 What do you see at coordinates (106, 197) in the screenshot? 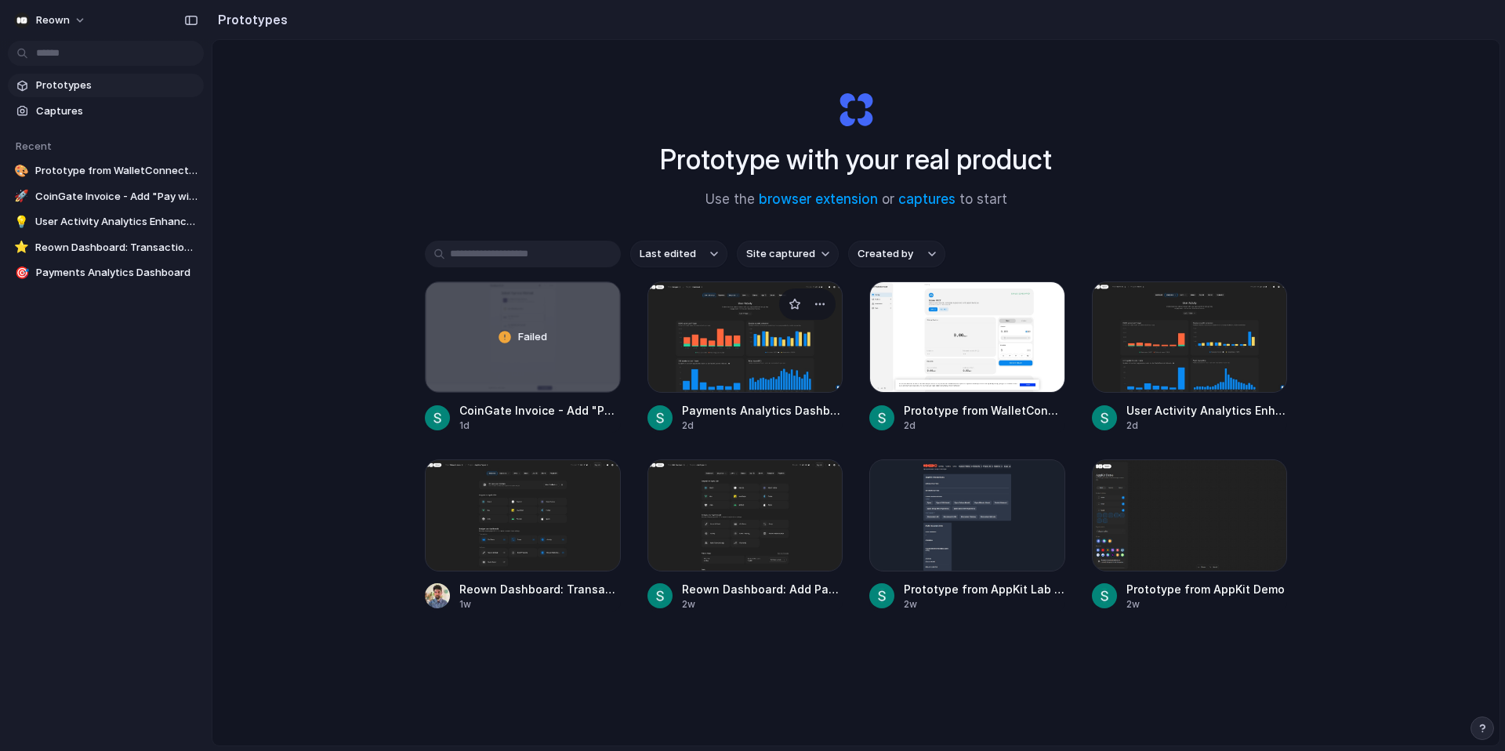
I see `a: 🚀CoinGate Invoice - Add "Pay with Coinbase" Option` at bounding box center [106, 197].